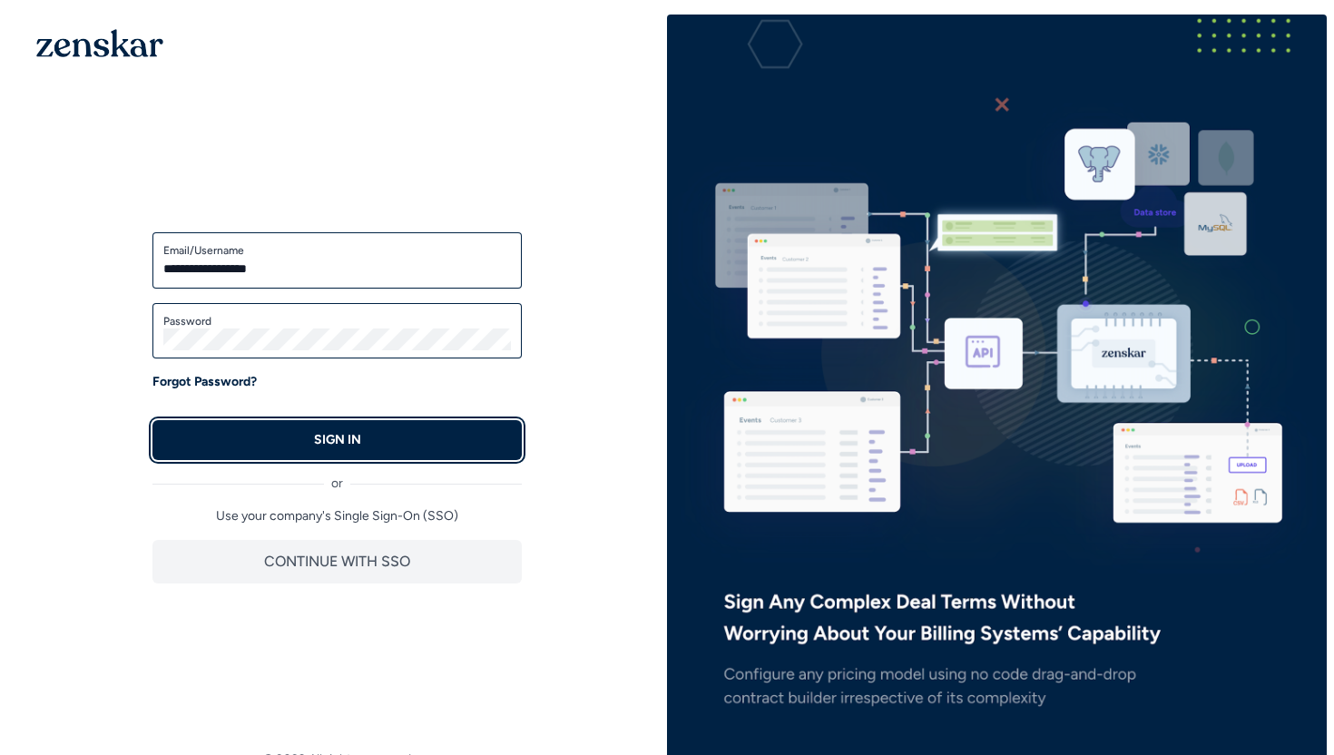 Image resolution: width=1334 pixels, height=755 pixels. Describe the element at coordinates (337, 562) in the screenshot. I see `button: CONTINUE WITH SSO` at that location.